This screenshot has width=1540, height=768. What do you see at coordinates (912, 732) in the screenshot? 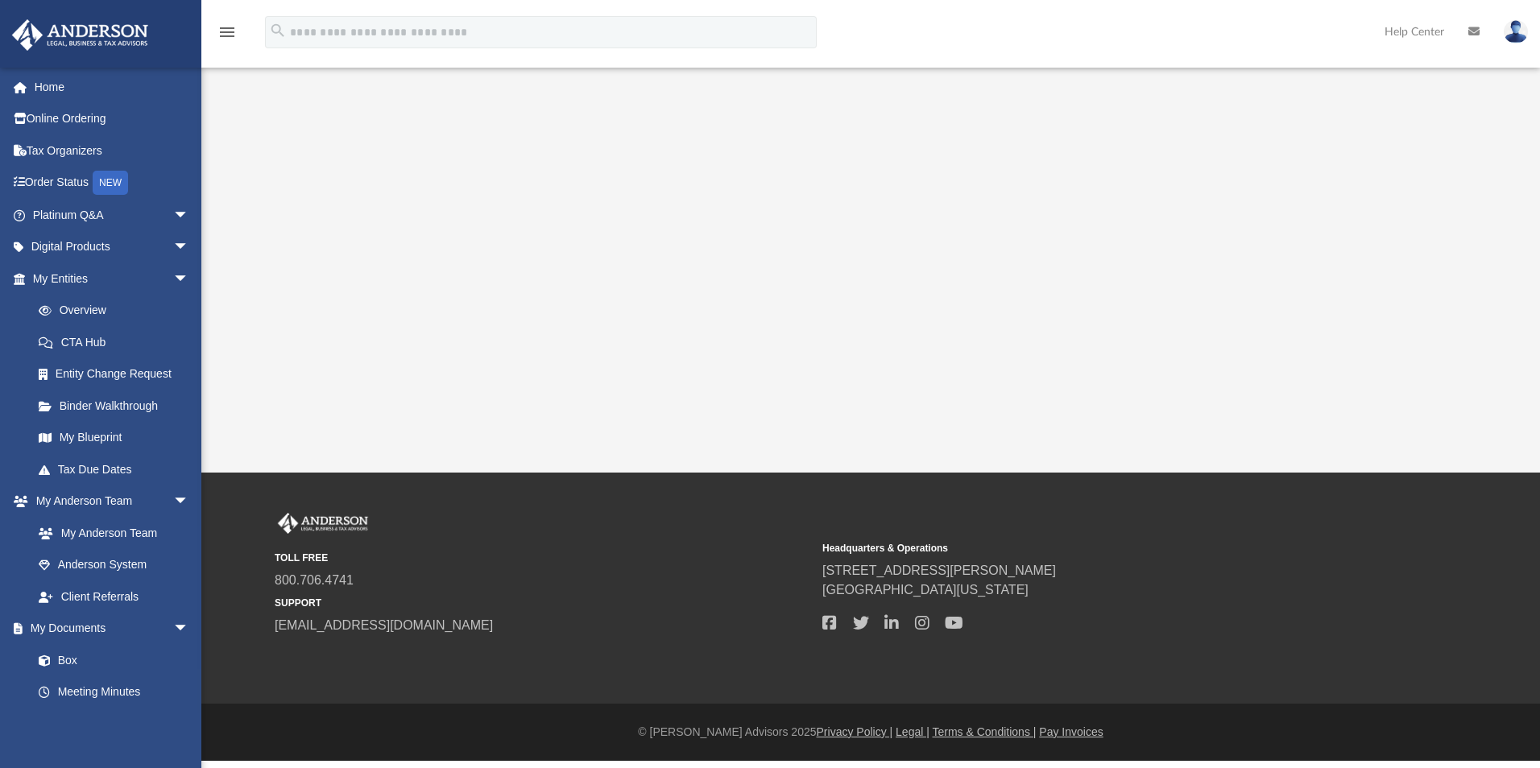
I see `a: Legal |` at bounding box center [912, 732].